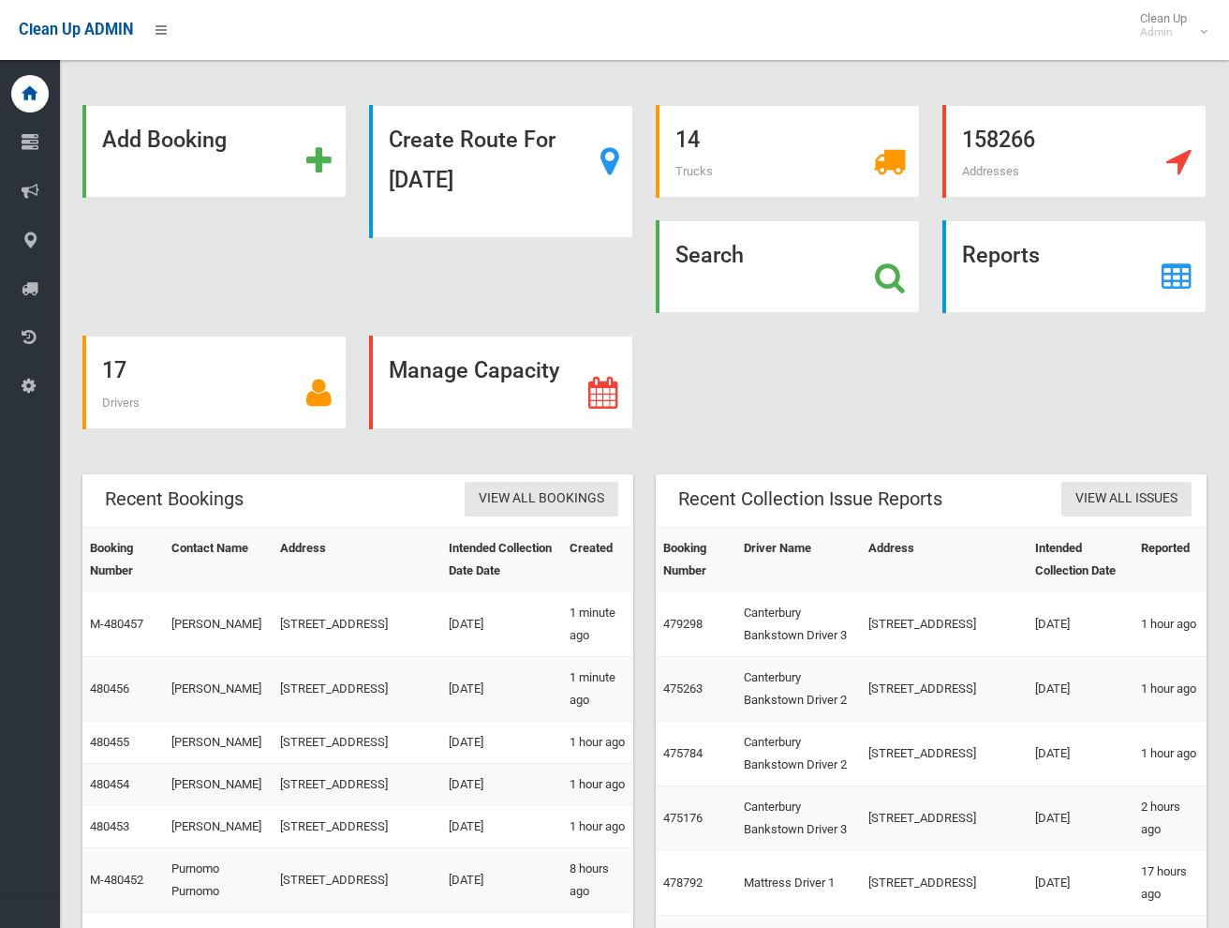  I want to click on a: Add Booking, so click(215, 151).